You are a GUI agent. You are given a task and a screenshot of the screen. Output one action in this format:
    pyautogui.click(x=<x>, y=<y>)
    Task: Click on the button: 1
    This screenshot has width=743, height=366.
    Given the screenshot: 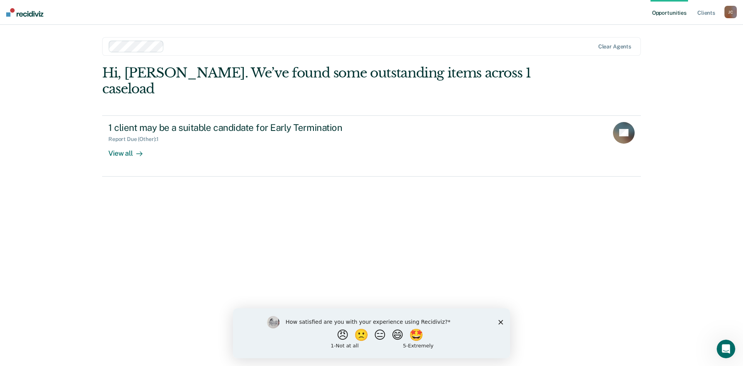 What is the action you would take?
    pyautogui.click(x=110, y=27)
    